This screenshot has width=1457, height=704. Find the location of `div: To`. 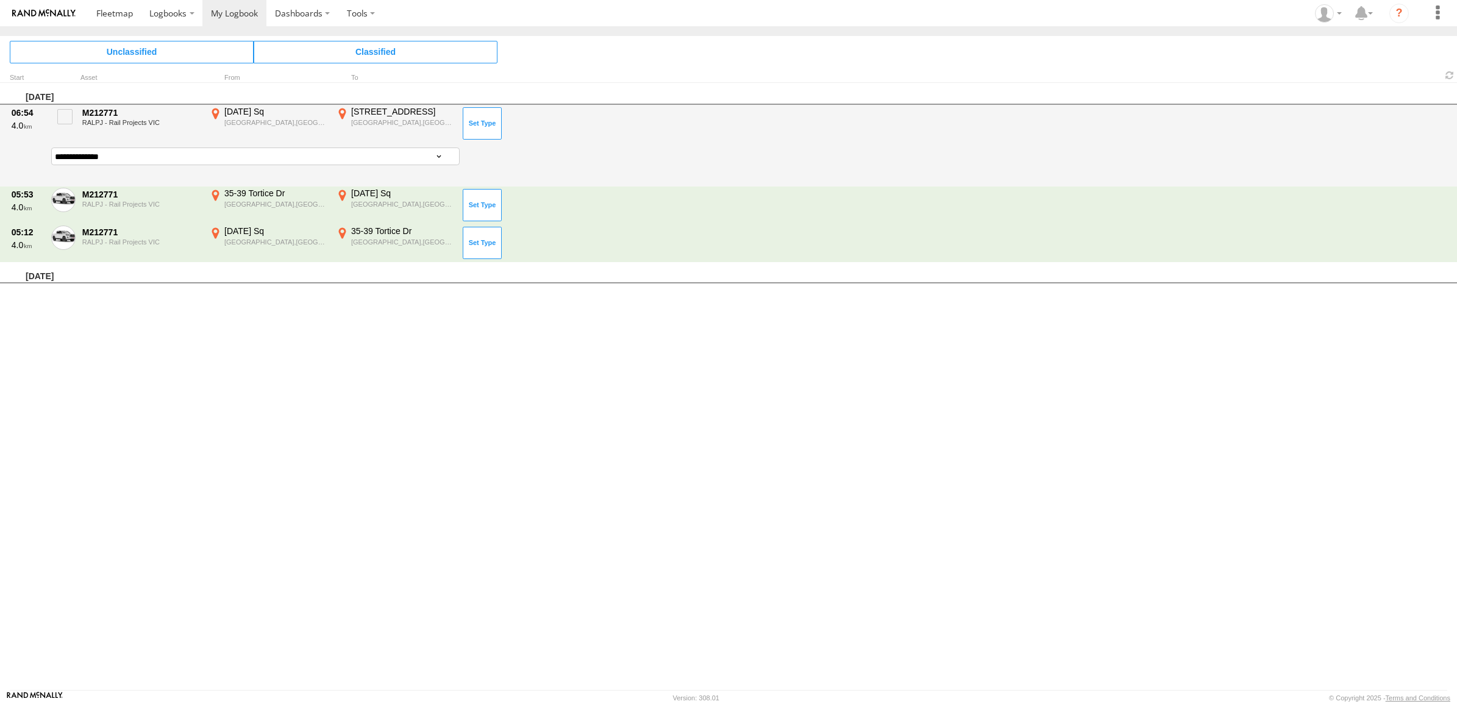

div: To is located at coordinates (395, 78).